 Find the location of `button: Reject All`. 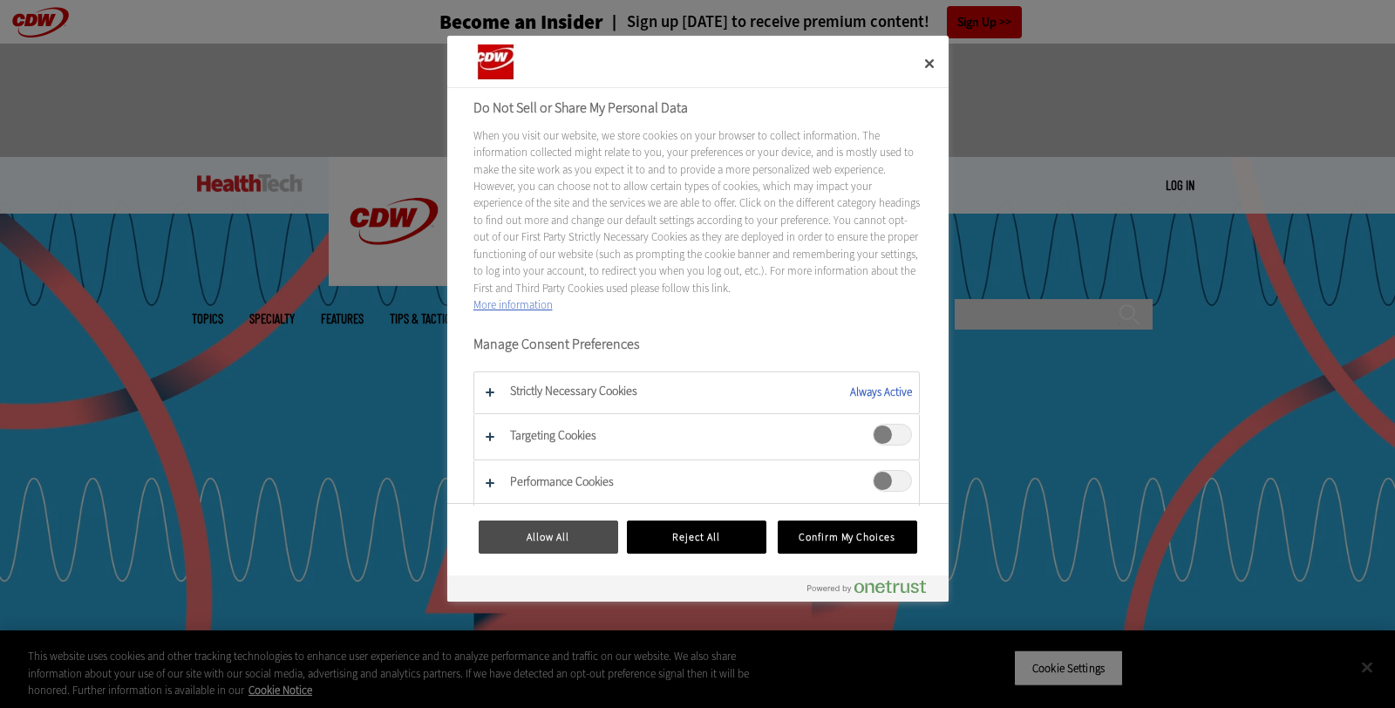

button: Reject All is located at coordinates (697, 537).